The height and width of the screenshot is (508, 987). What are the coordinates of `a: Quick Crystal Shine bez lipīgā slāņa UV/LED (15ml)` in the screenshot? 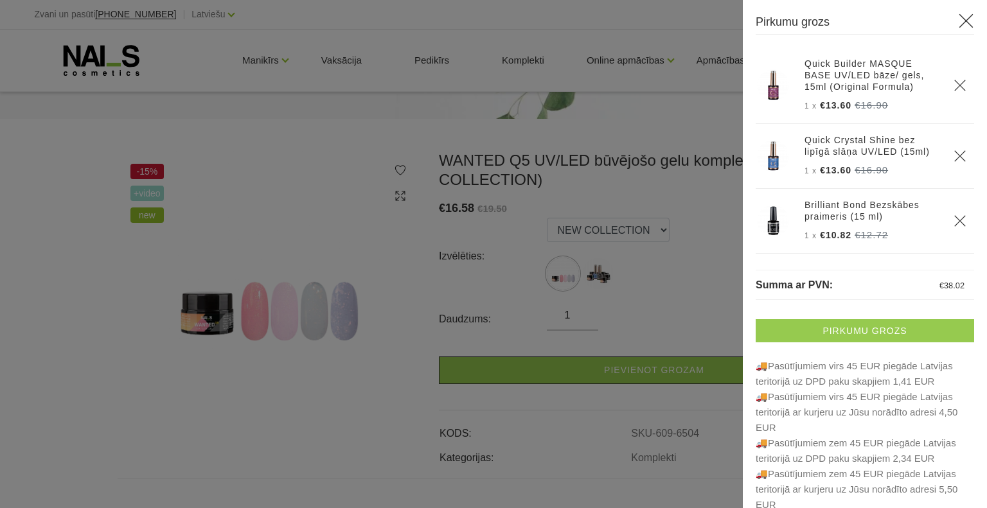 It's located at (871, 146).